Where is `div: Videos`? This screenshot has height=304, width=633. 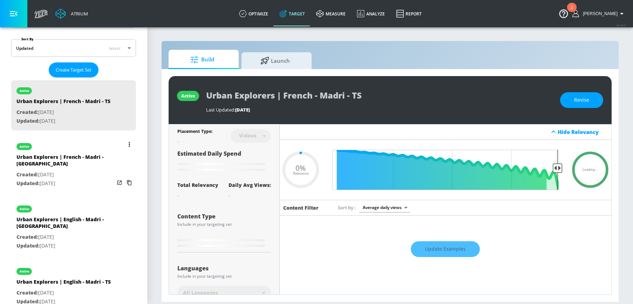
div: Videos is located at coordinates (247, 135).